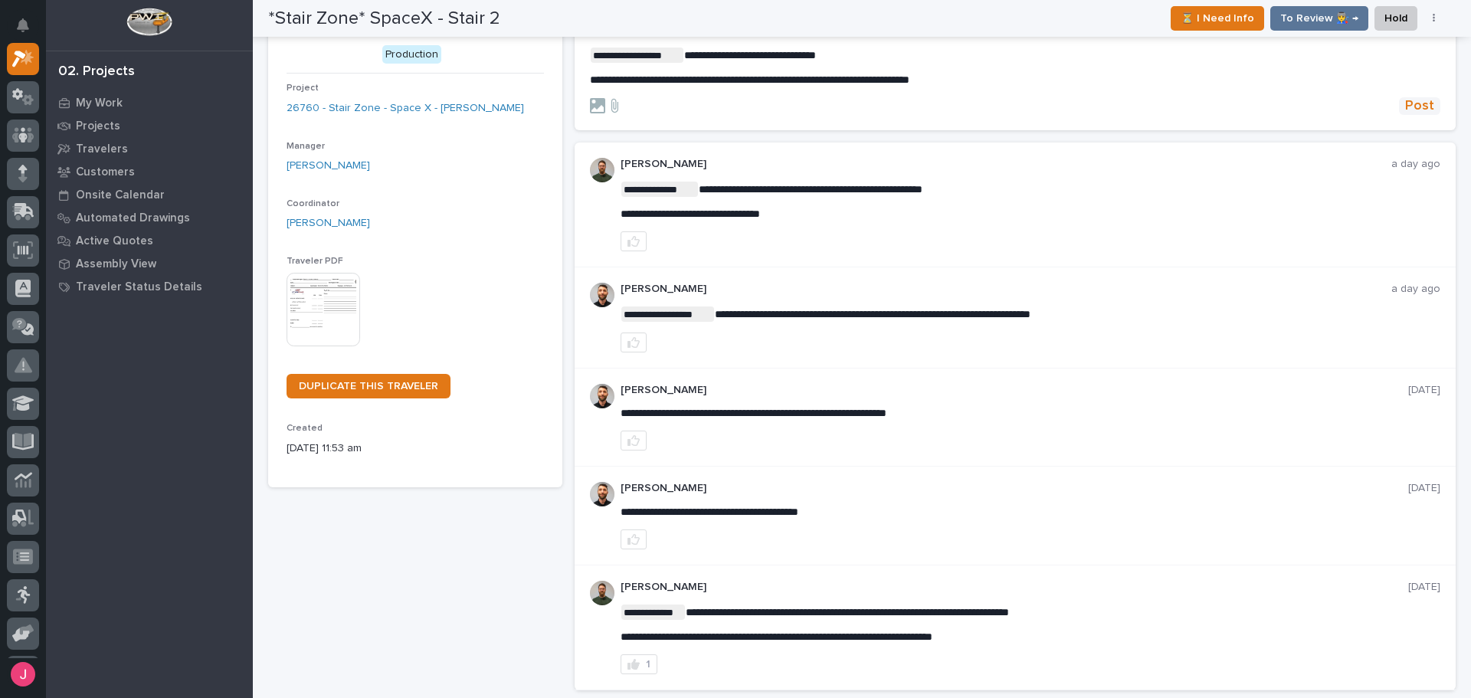  What do you see at coordinates (149, 218) in the screenshot?
I see `a: Automated Drawings` at bounding box center [149, 218].